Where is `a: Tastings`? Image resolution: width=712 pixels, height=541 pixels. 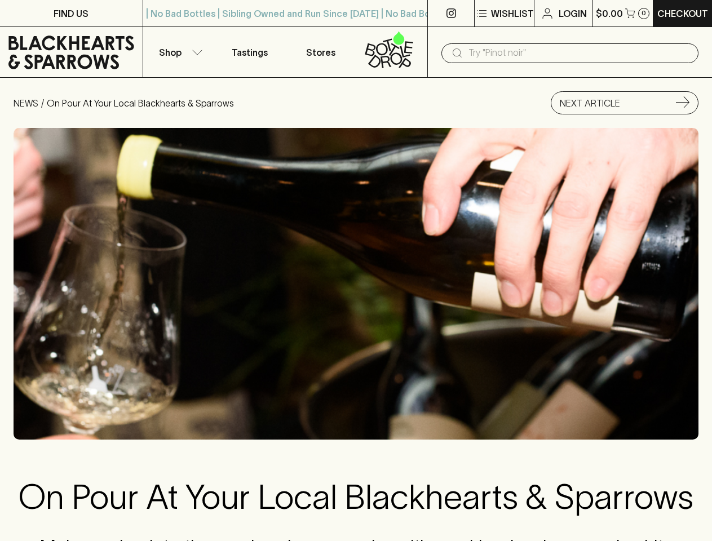
a: Tastings is located at coordinates (250, 52).